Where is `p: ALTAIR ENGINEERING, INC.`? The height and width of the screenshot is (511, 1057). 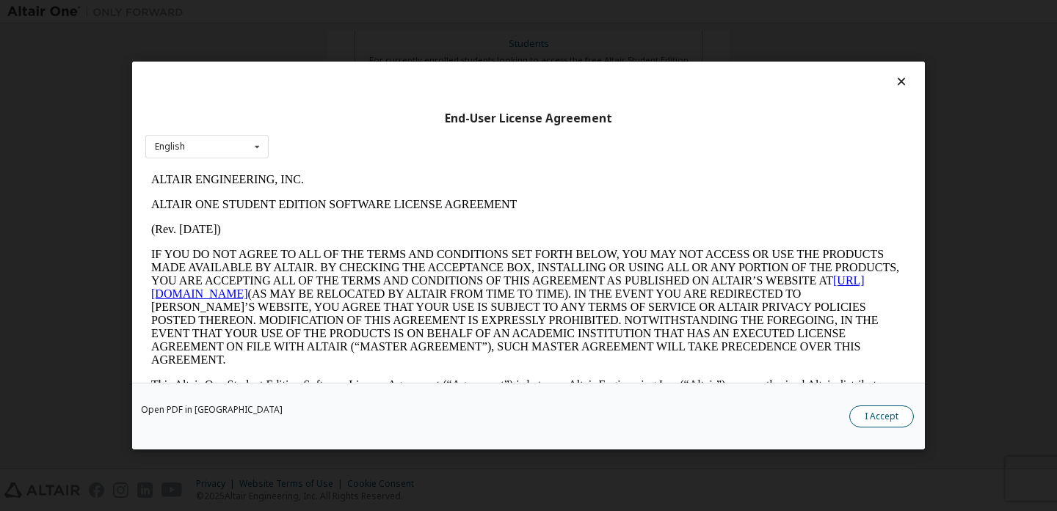
p: ALTAIR ENGINEERING, INC. is located at coordinates (383, 12).